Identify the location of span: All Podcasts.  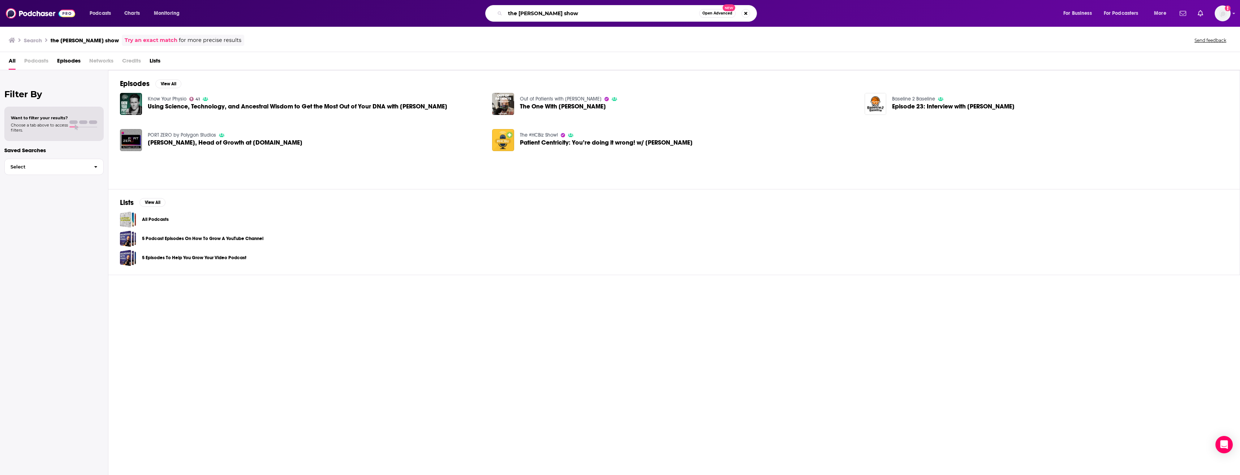
(128, 219).